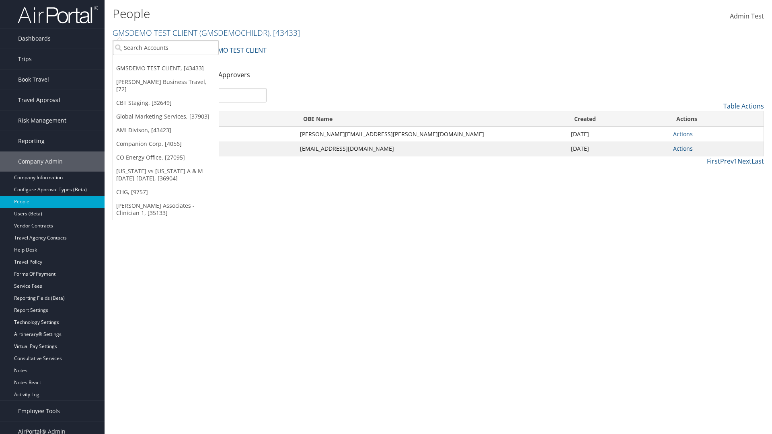 The width and height of the screenshot is (772, 434). What do you see at coordinates (33, 80) in the screenshot?
I see `span: Book Travel` at bounding box center [33, 80].